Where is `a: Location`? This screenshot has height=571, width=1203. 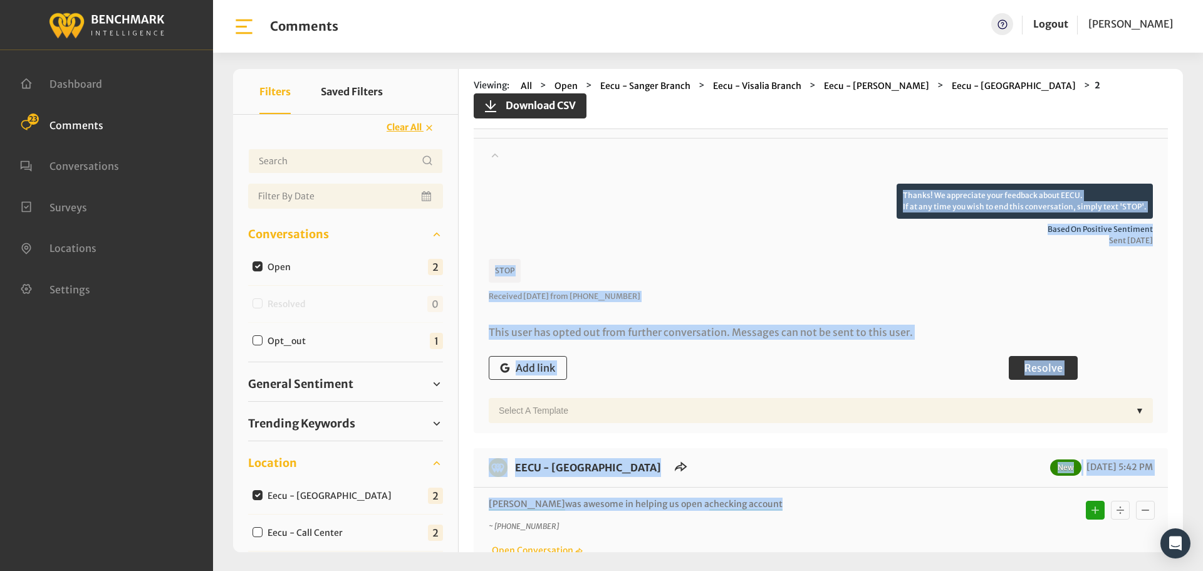
a: Location is located at coordinates (345, 463).